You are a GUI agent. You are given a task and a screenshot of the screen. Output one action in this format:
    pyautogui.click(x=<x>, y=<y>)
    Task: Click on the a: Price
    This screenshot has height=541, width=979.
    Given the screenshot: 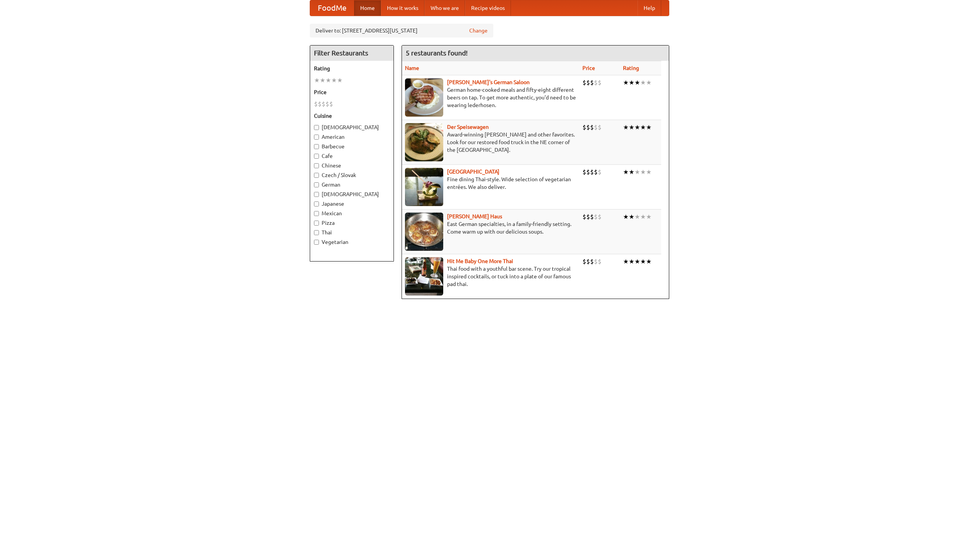 What is the action you would take?
    pyautogui.click(x=589, y=68)
    